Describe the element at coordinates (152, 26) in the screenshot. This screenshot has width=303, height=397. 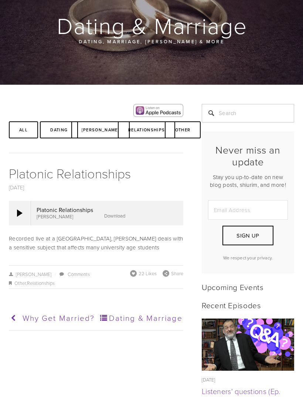
I see `h1: Dating & Marriage` at that location.